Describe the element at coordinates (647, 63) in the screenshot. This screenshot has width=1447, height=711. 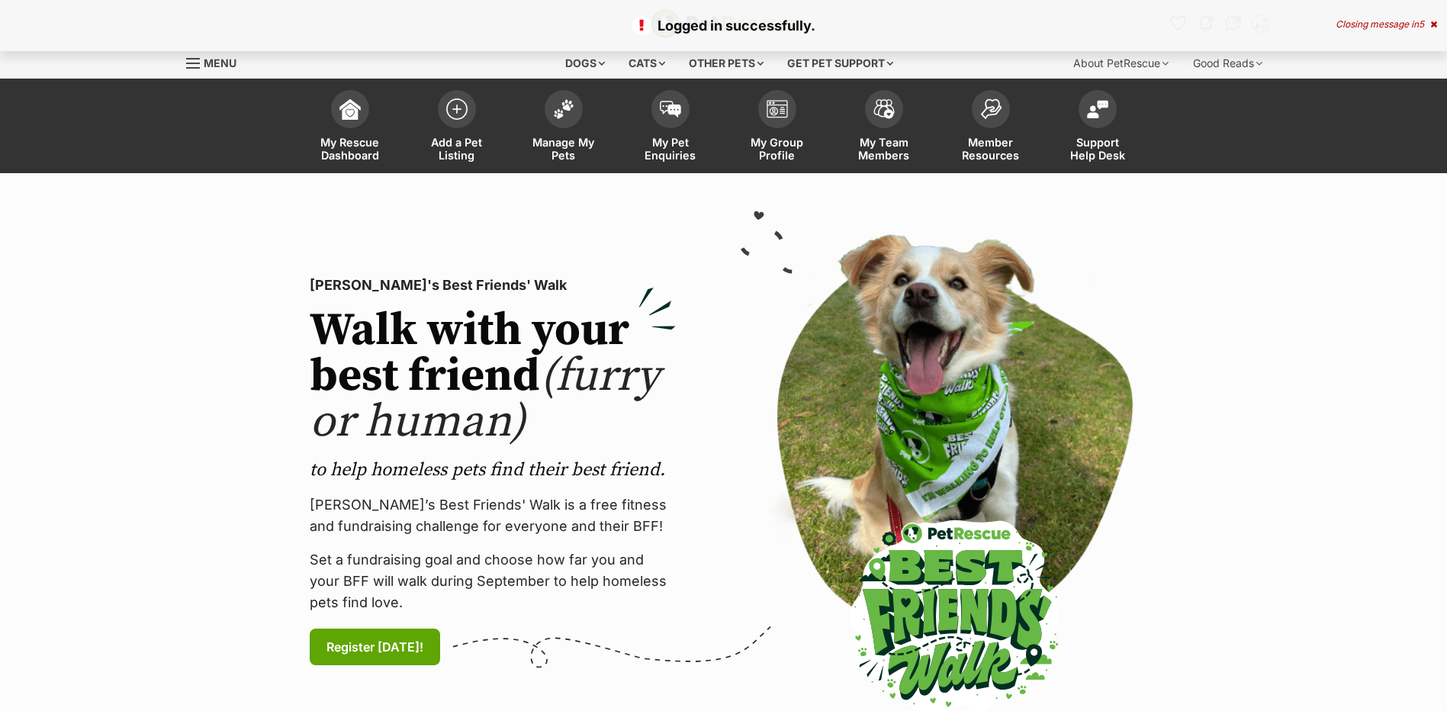
I see `div: Cats` at that location.